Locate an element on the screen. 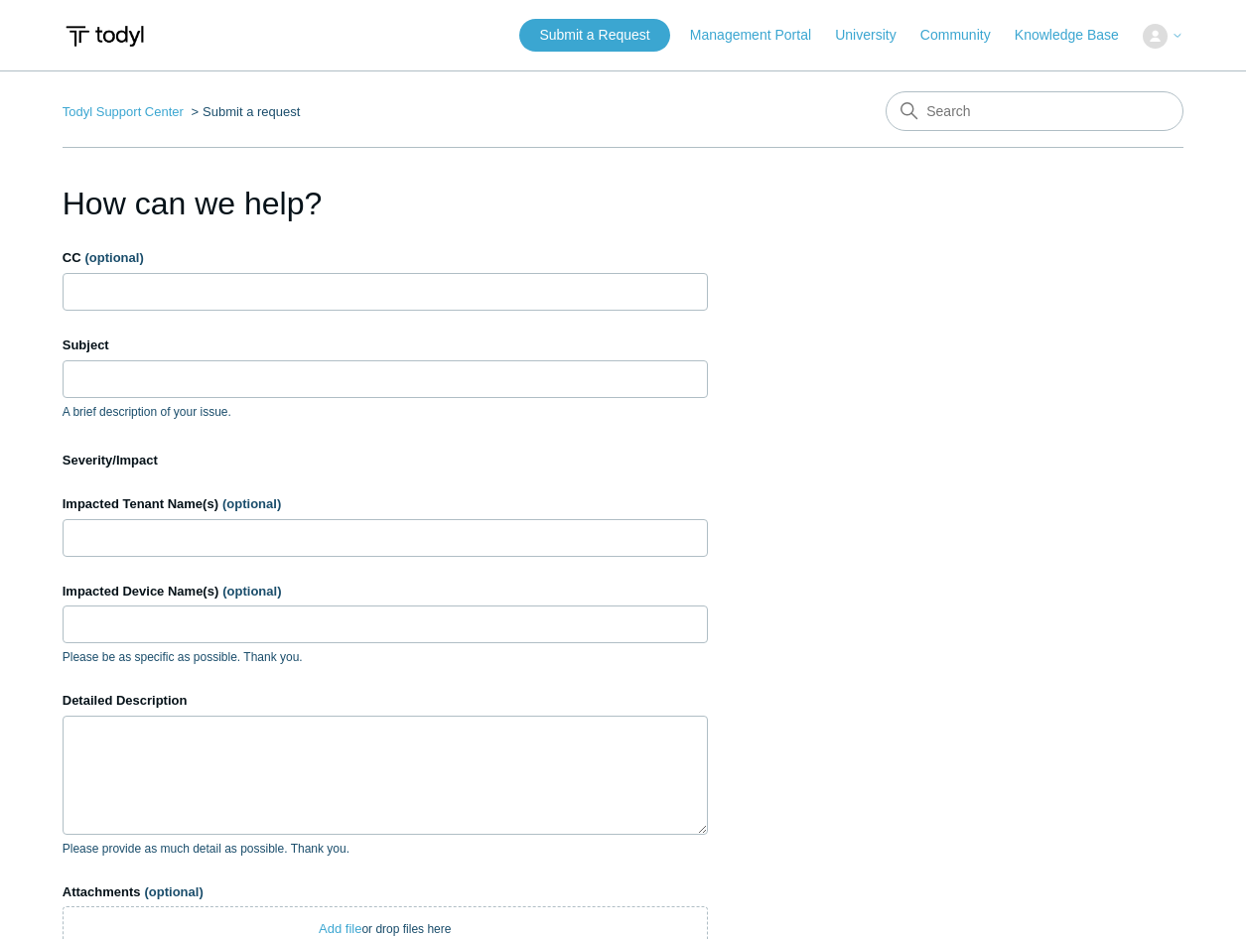 This screenshot has height=939, width=1246. p: Please provide as much detail as possible. Thank you. is located at coordinates (385, 849).